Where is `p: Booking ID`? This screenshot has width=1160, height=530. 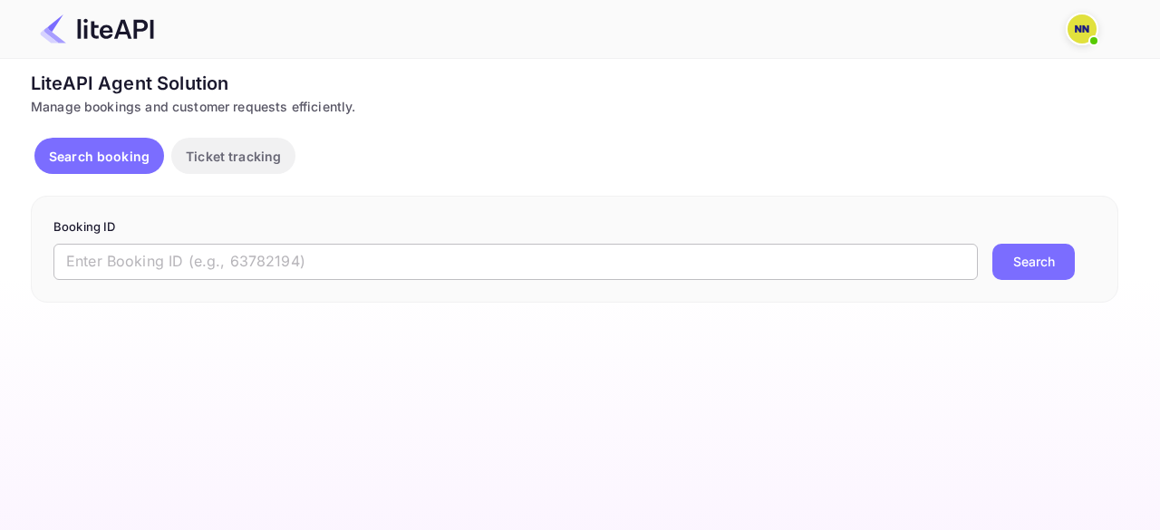
p: Booking ID is located at coordinates (575, 227).